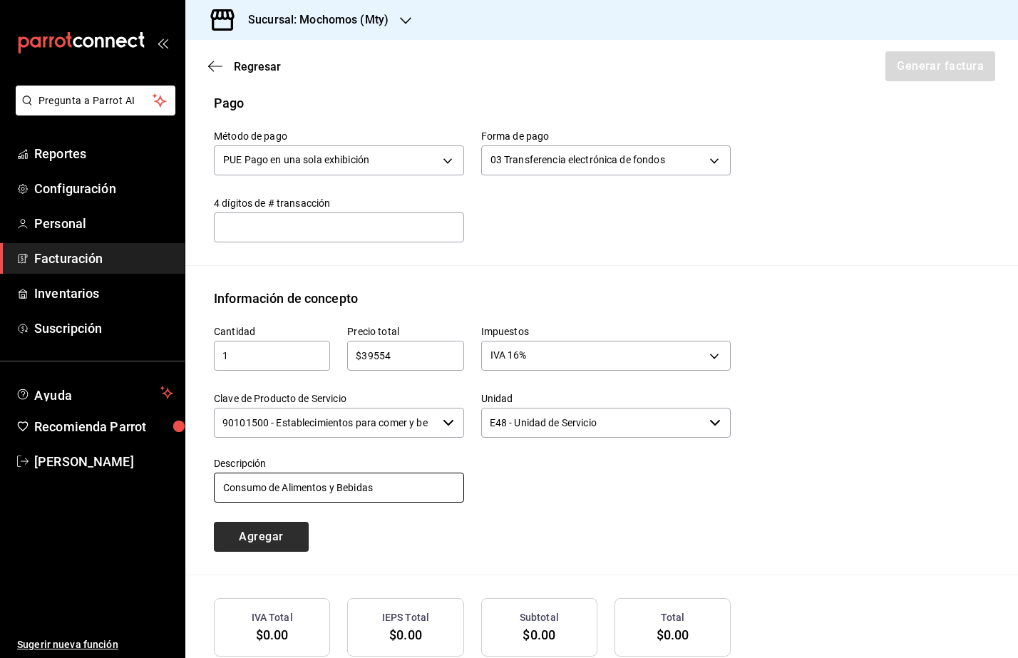 The image size is (1018, 658). I want to click on span: IVA 16%, so click(508, 355).